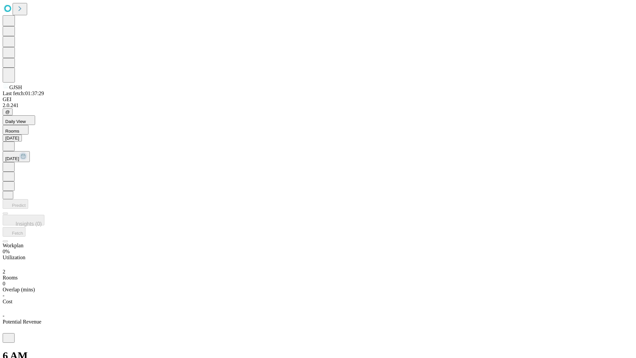 This screenshot has height=358, width=636. Describe the element at coordinates (15, 204) in the screenshot. I see `button: Predict` at that location.